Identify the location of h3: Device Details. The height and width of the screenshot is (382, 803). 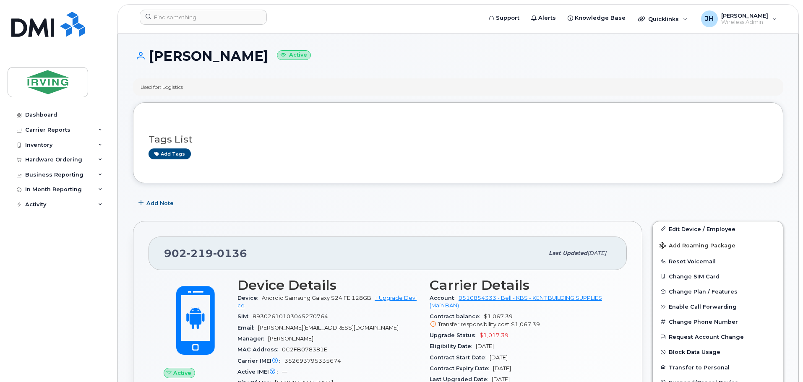
(329, 285).